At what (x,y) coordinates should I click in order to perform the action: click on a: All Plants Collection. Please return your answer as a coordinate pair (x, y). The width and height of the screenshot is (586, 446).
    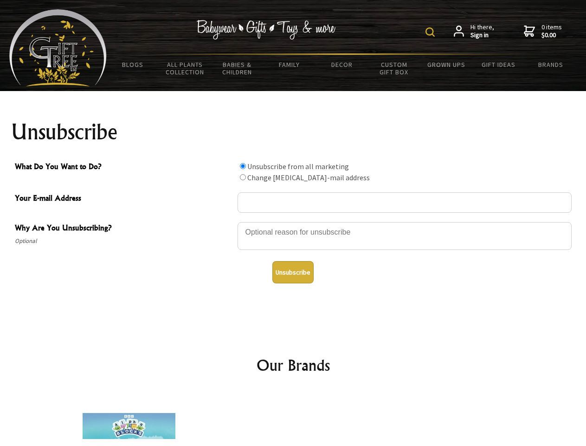
    Looking at the image, I should click on (185, 68).